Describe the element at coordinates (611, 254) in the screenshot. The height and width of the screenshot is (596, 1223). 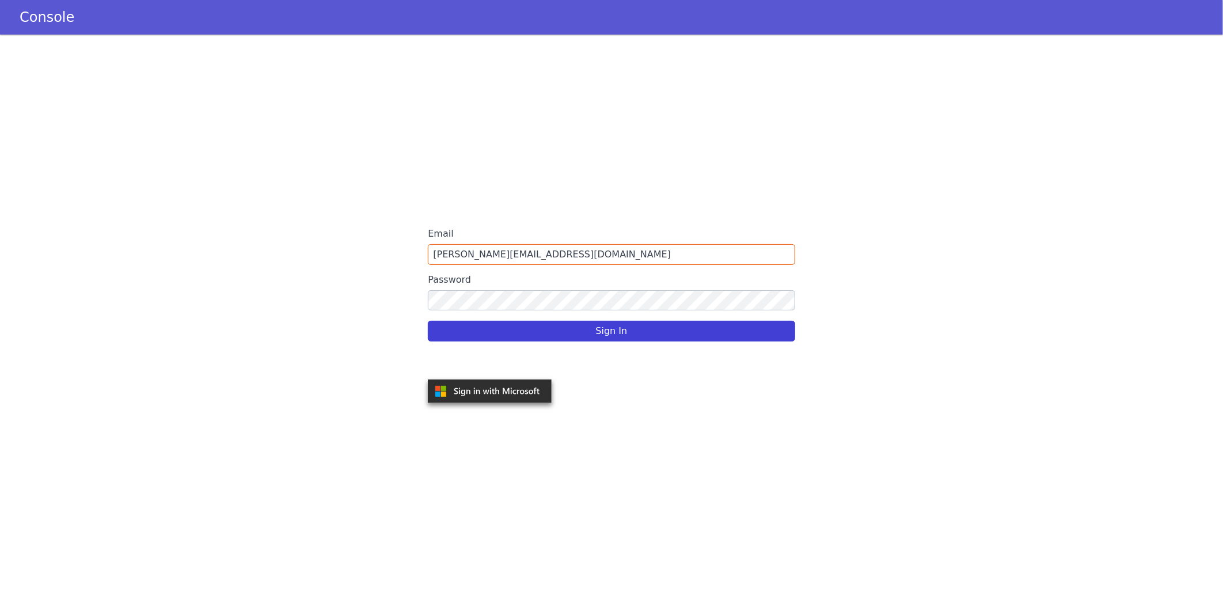
I see `input: Email` at that location.